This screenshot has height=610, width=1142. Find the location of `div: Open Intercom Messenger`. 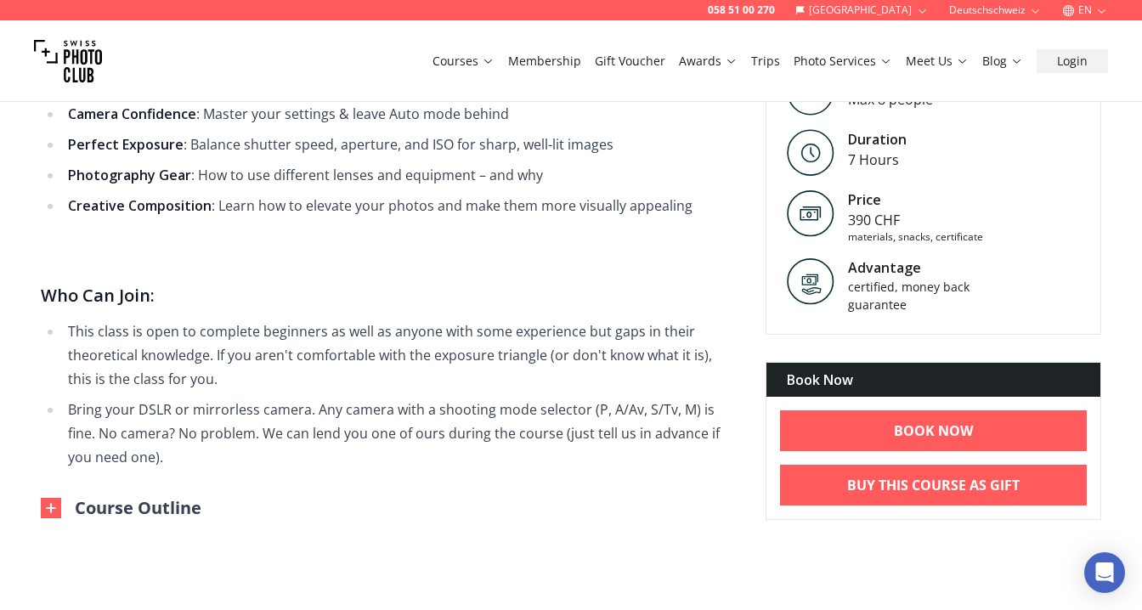

div: Open Intercom Messenger is located at coordinates (1105, 573).